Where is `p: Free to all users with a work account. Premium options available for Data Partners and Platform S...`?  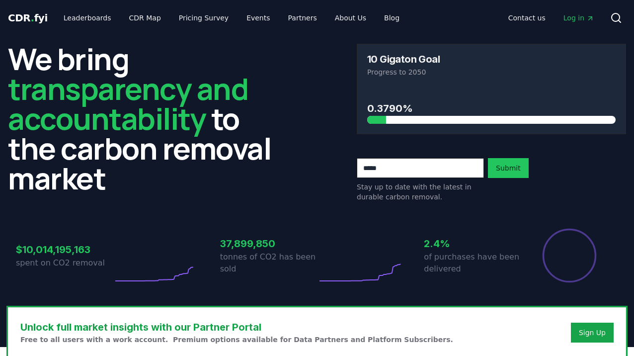
p: Free to all users with a work account. Premium options available for Data Partners and Platform S... is located at coordinates (237, 339).